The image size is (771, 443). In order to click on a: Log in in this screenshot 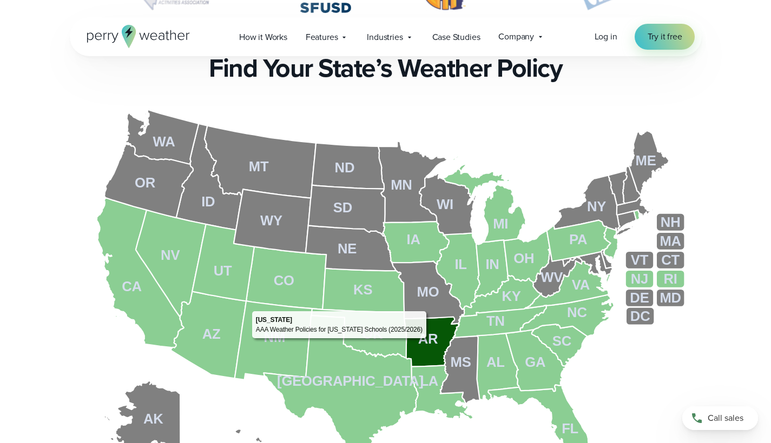, I will do `click(606, 37)`.